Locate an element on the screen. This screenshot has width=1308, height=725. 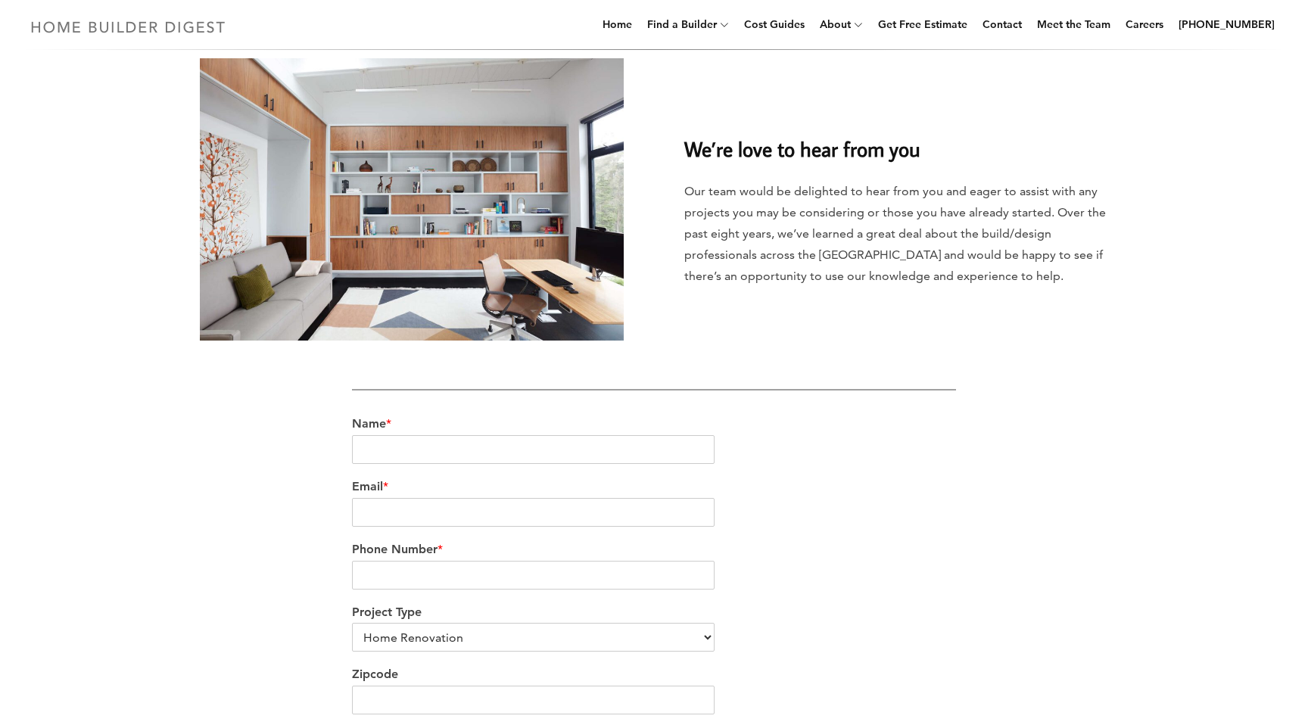
label: Email is located at coordinates (654, 487).